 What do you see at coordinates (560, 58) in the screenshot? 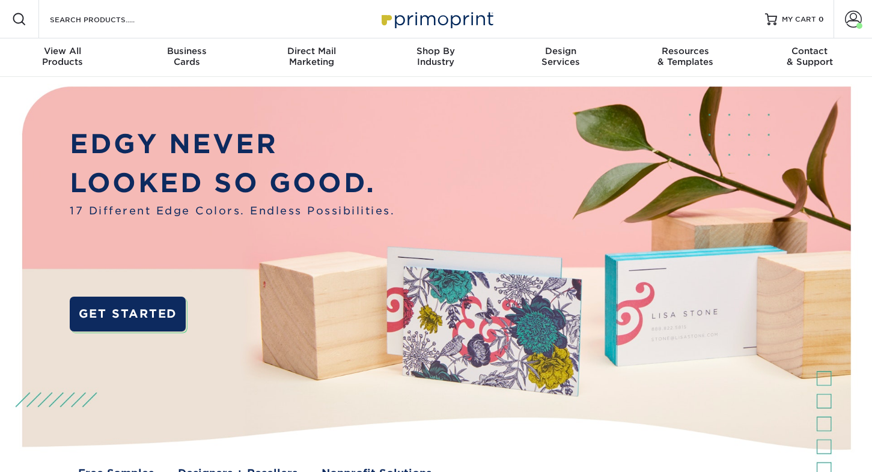
I see `a: DesignServices` at bounding box center [560, 58].